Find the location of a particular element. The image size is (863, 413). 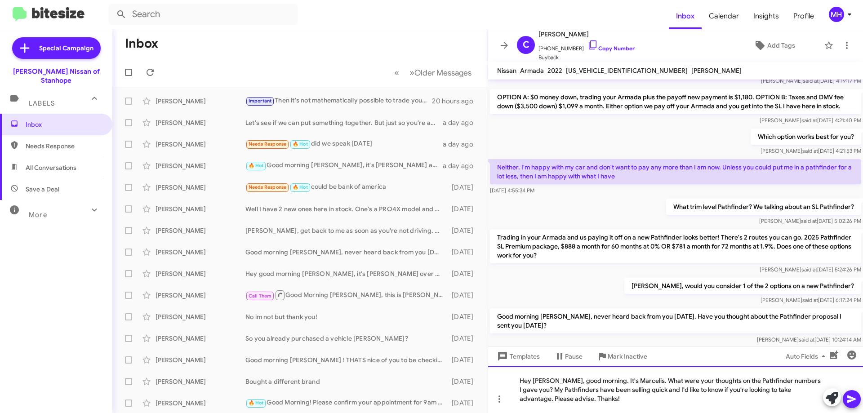

div: 20 hours ago is located at coordinates (456, 101).